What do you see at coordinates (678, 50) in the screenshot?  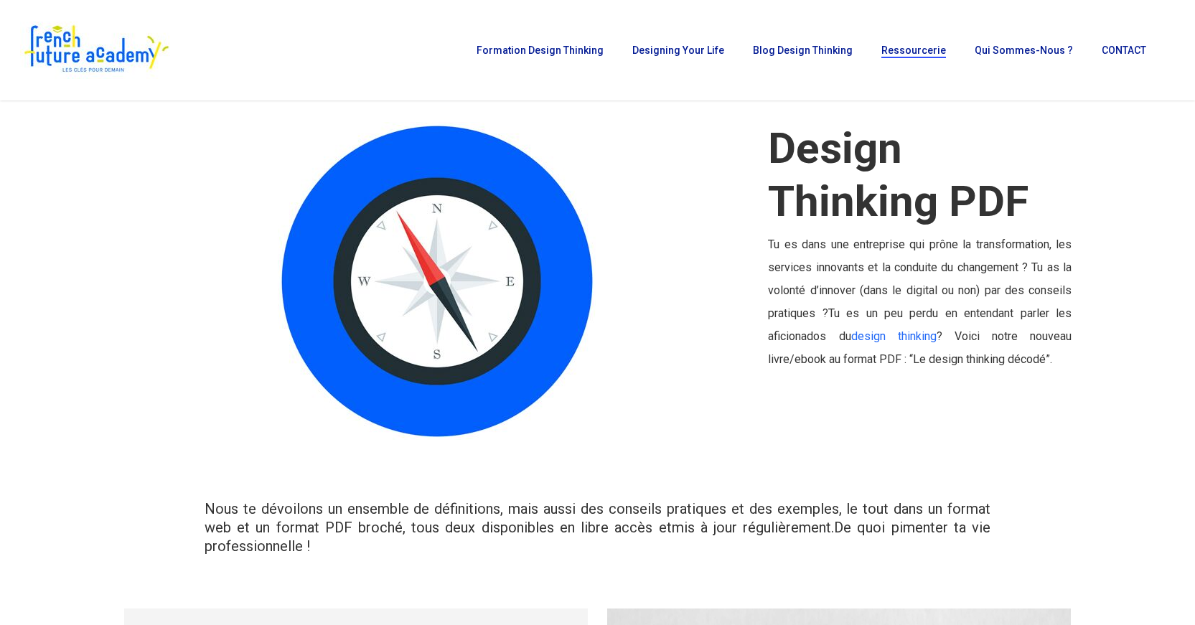 I see `a: Designing Your Life` at bounding box center [678, 50].